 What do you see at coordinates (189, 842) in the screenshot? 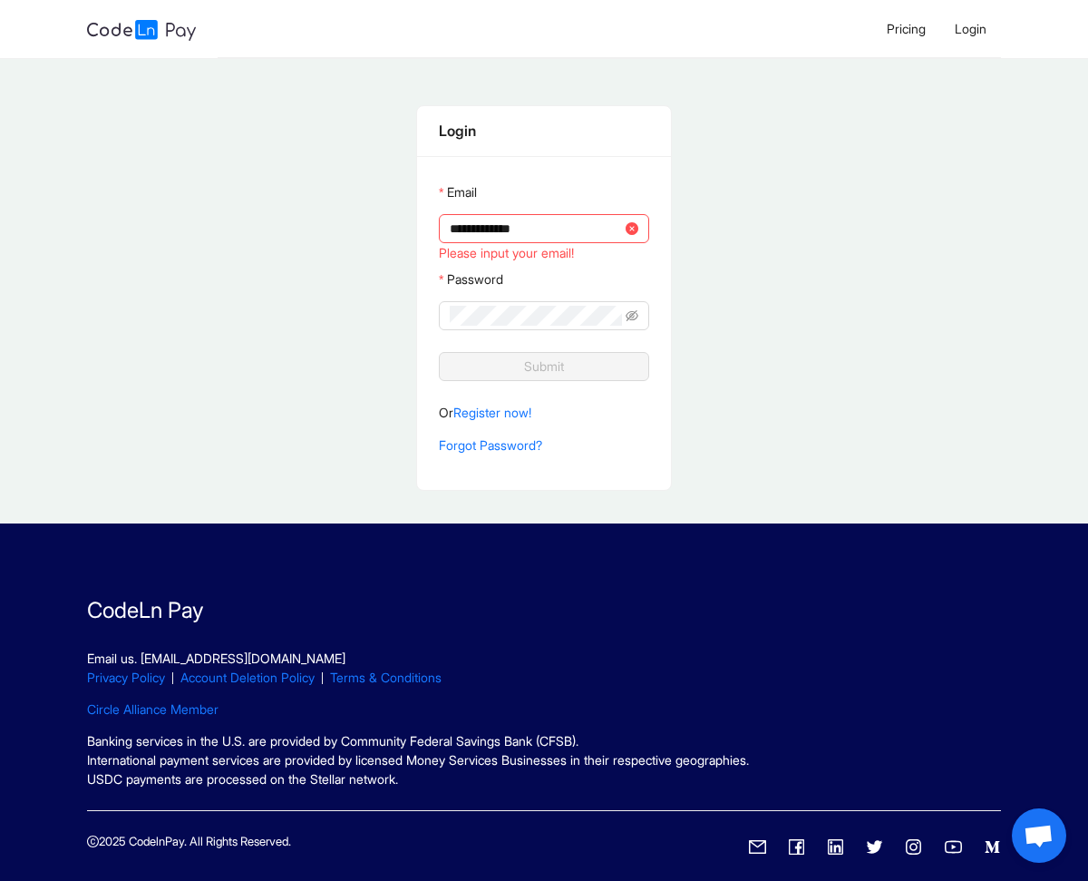
I see `p: 2025 CodelnPay. All Rights Reserved.` at bounding box center [189, 842].